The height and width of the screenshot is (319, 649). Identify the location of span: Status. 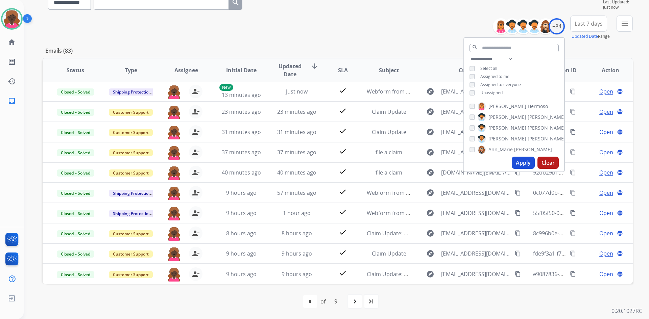
(75, 70).